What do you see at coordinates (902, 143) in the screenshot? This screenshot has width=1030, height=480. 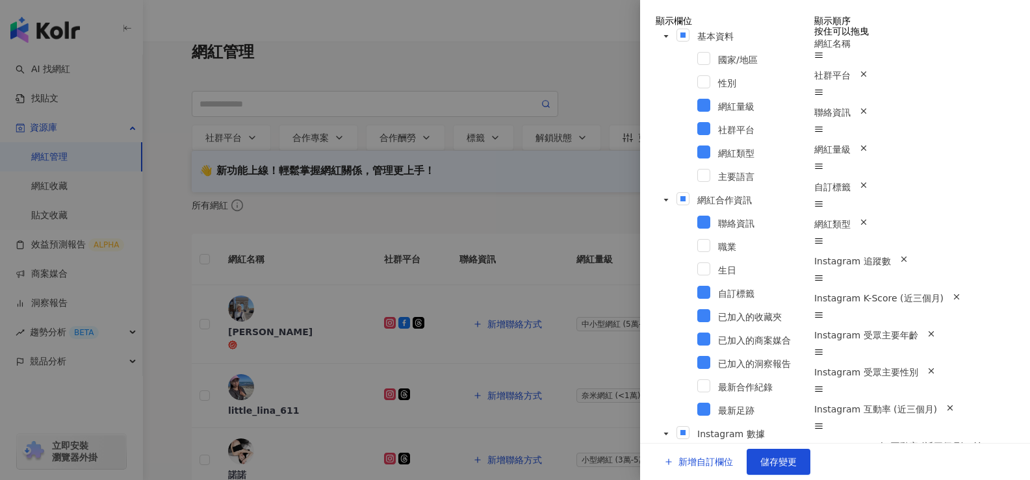 I see `div: 網紅量級` at bounding box center [902, 143].